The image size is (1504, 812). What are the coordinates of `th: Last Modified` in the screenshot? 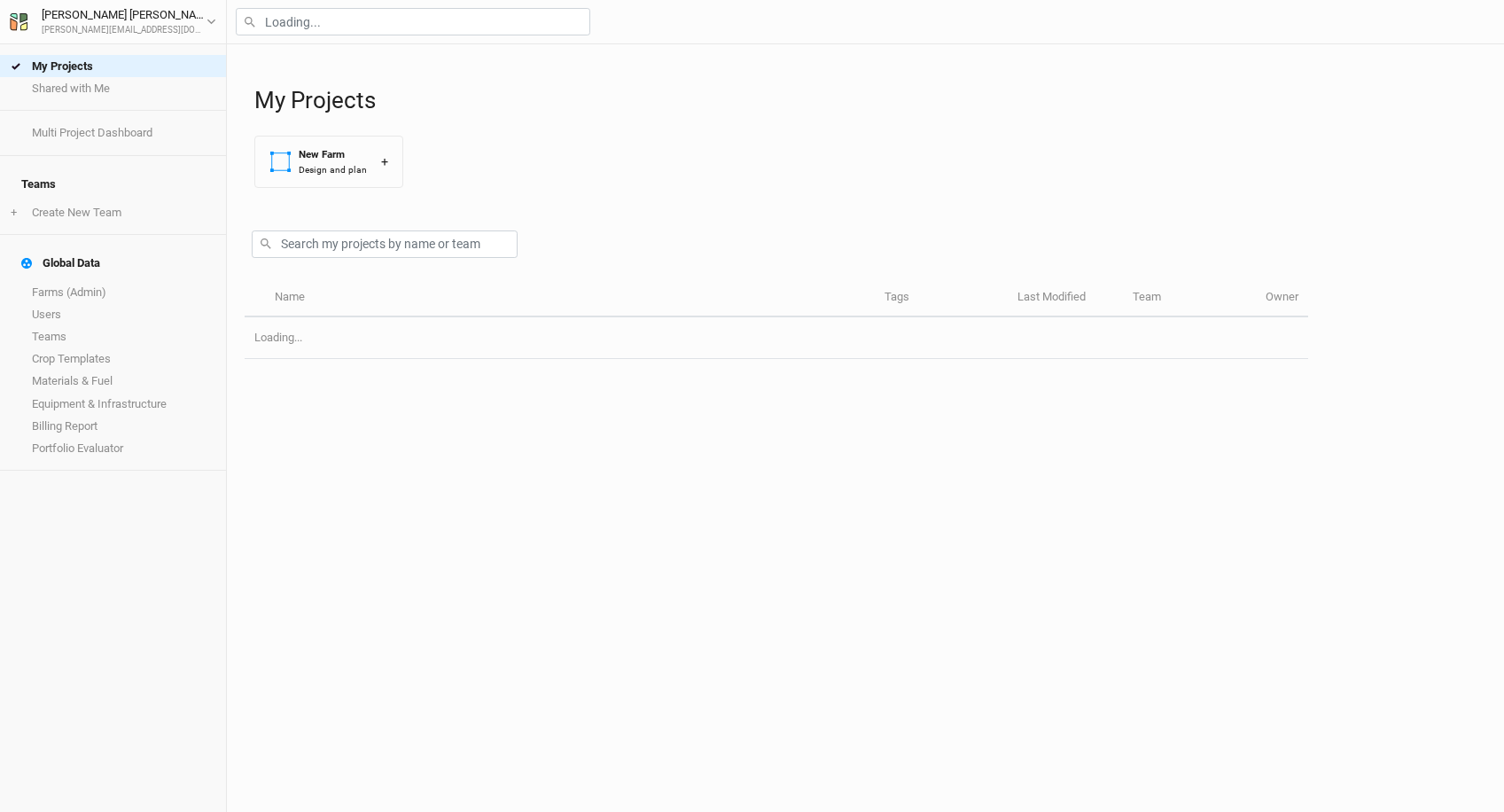 It's located at (1066, 297).